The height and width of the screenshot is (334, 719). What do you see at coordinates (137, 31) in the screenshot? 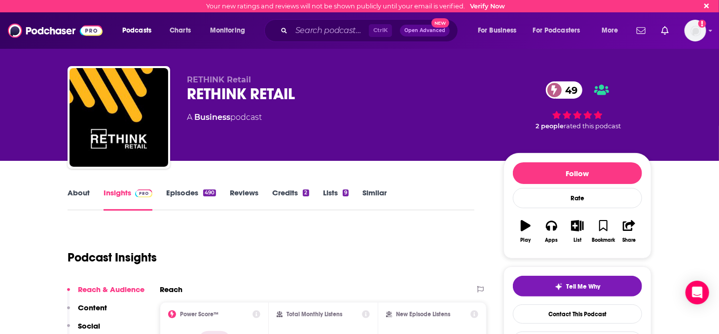
I see `span: Podcasts` at bounding box center [137, 31].